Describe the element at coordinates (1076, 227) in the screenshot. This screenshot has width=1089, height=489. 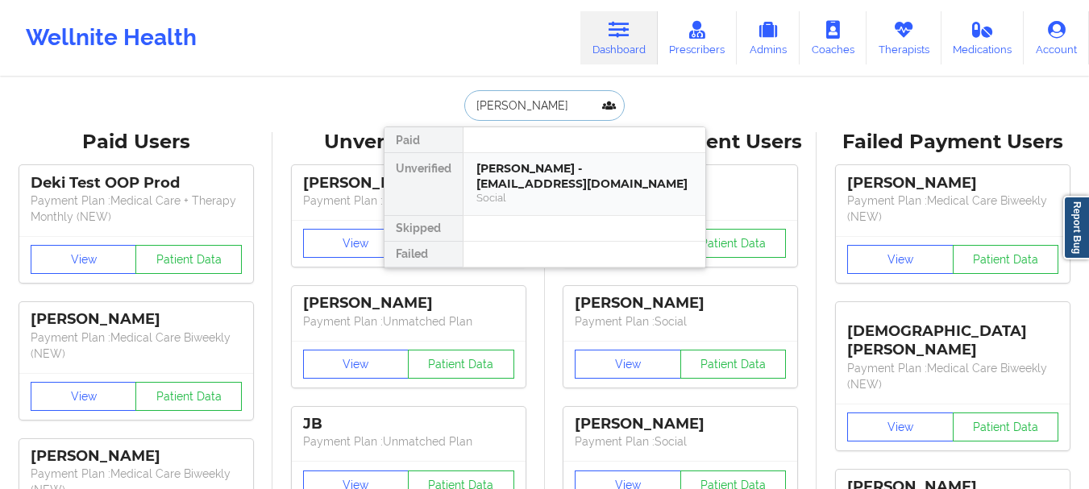
I see `a: Report Bug` at that location.